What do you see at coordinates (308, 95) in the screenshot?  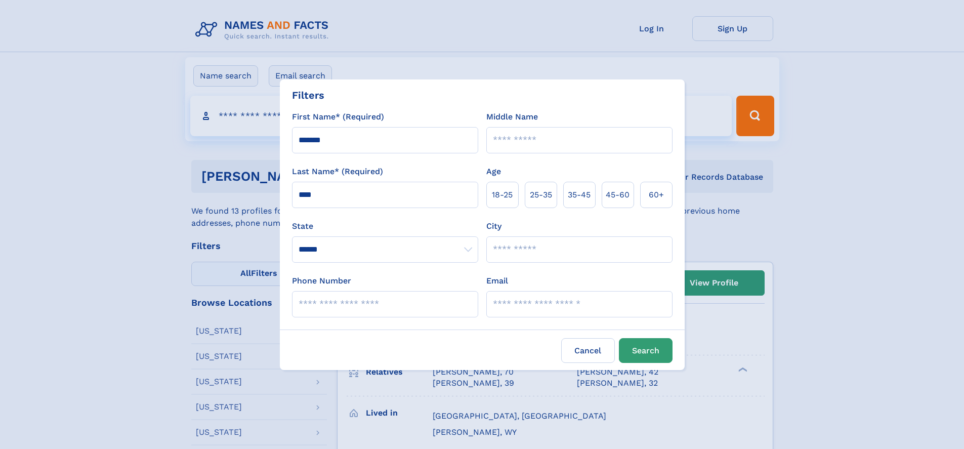 I see `div: Filters` at bounding box center [308, 95].